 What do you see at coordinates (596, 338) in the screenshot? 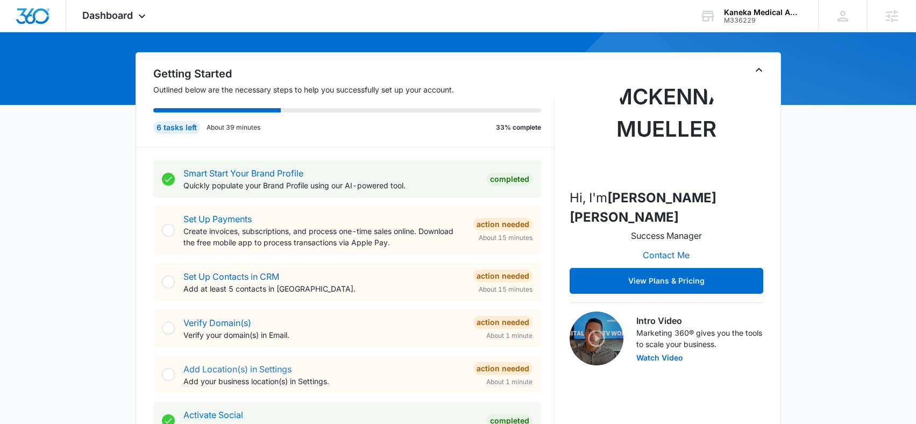
I see `img: Intro Video` at bounding box center [596, 338].